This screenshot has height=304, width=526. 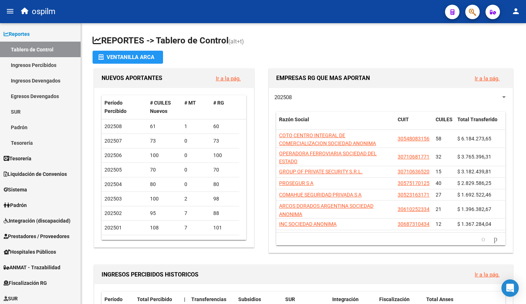 I want to click on span: 30575170125, so click(x=414, y=183).